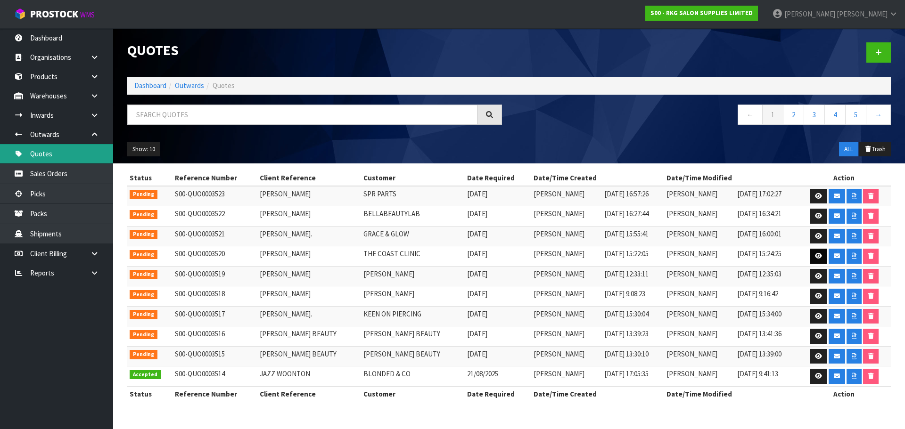 This screenshot has height=429, width=905. What do you see at coordinates (215, 316) in the screenshot?
I see `td: S00-QUO0003517` at bounding box center [215, 316].